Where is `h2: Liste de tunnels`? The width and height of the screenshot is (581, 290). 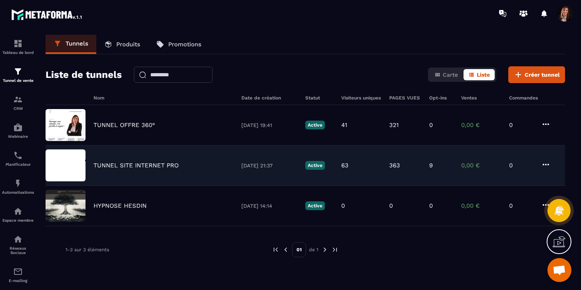 h2: Liste de tunnels is located at coordinates (83, 75).